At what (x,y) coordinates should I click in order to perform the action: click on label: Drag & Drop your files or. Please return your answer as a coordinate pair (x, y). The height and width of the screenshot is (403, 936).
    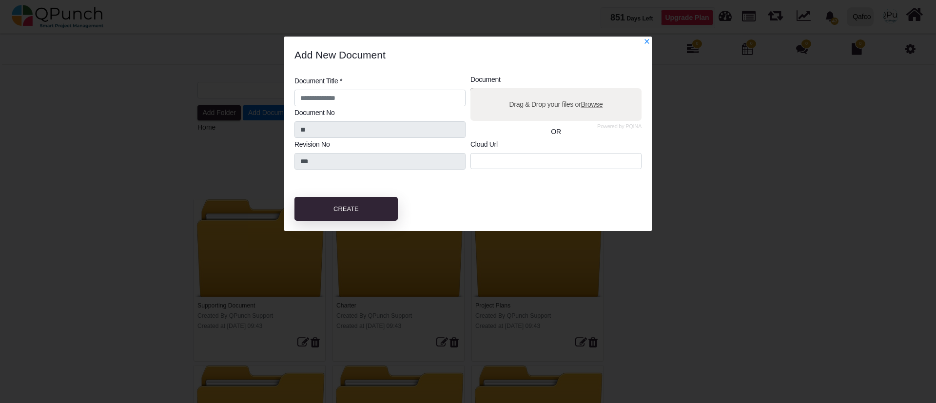
    Looking at the image, I should click on (556, 104).